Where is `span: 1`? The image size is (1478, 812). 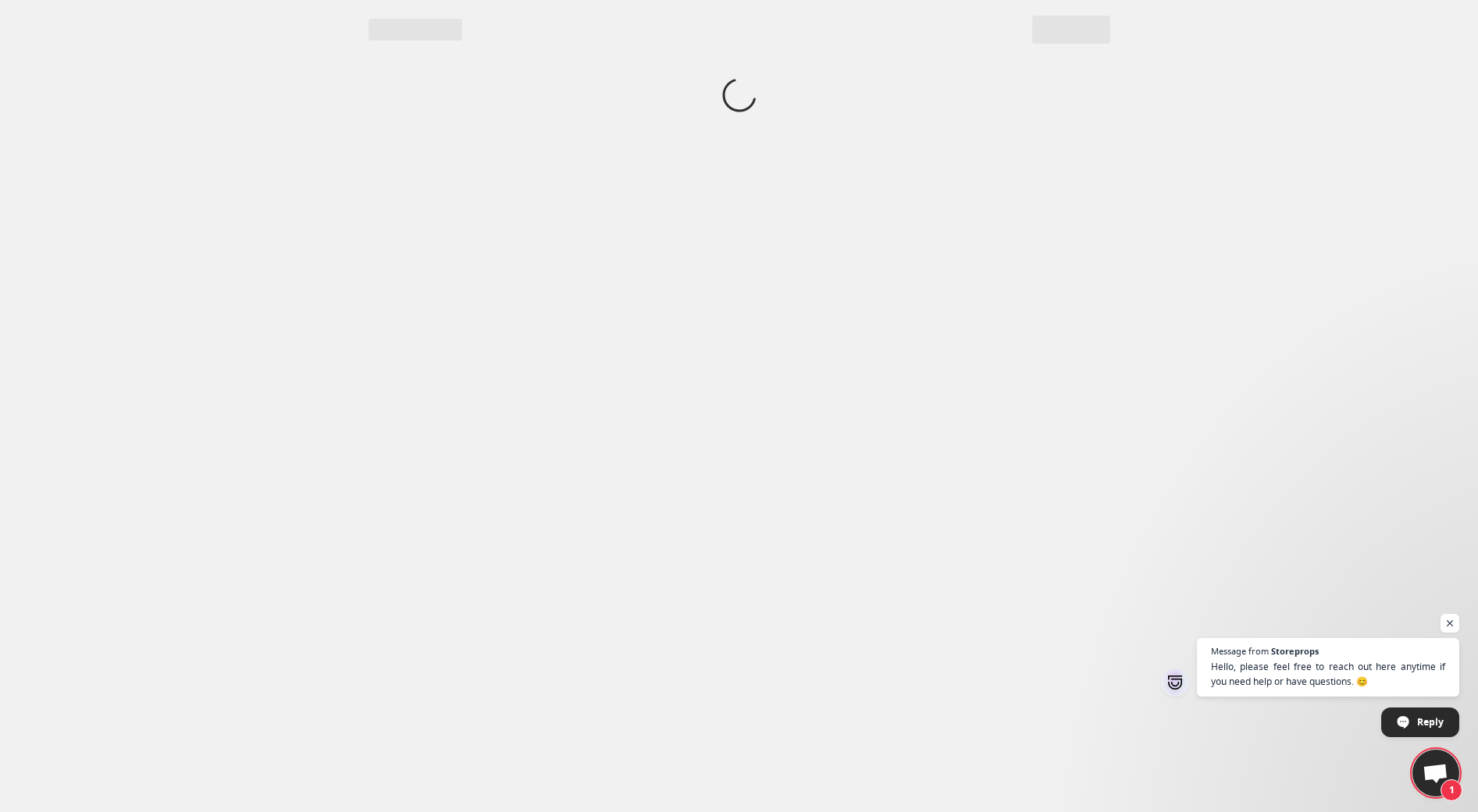 span: 1 is located at coordinates (1451, 790).